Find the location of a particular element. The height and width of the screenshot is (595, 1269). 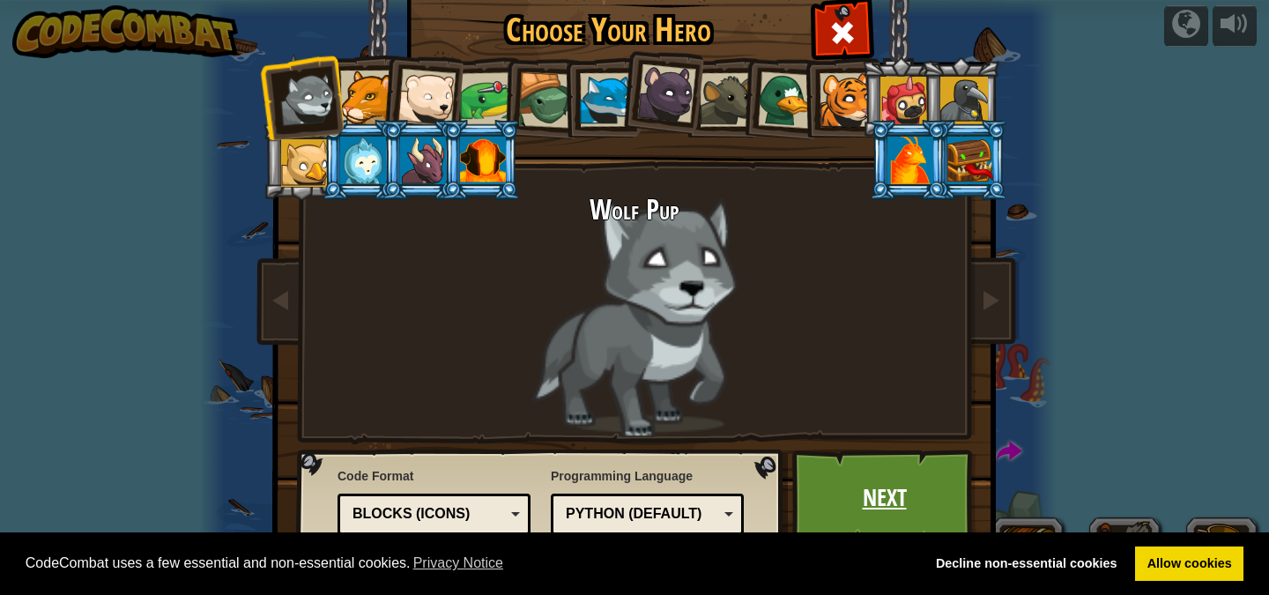

li: Cougar is located at coordinates (361, 94).